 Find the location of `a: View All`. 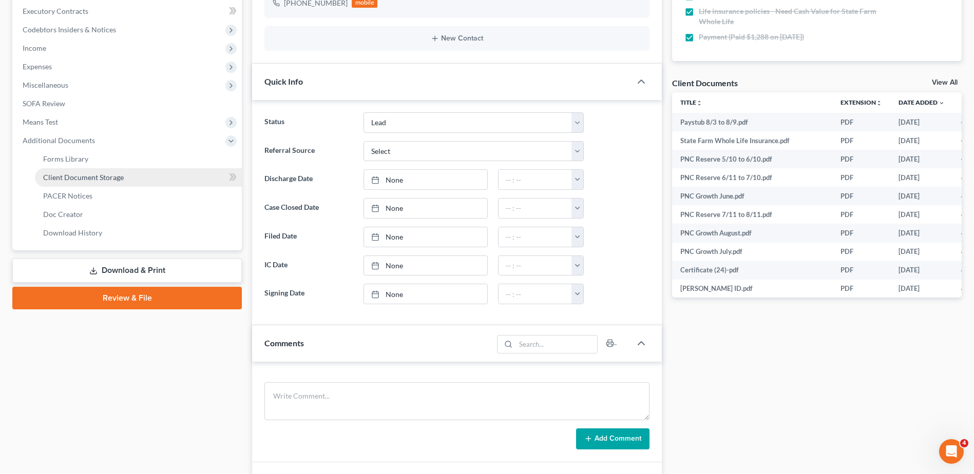

a: View All is located at coordinates (945, 83).